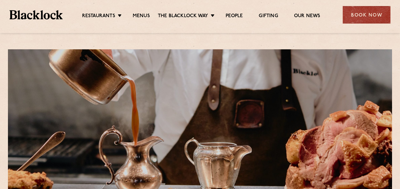  What do you see at coordinates (234, 17) in the screenshot?
I see `a: People` at bounding box center [234, 17].